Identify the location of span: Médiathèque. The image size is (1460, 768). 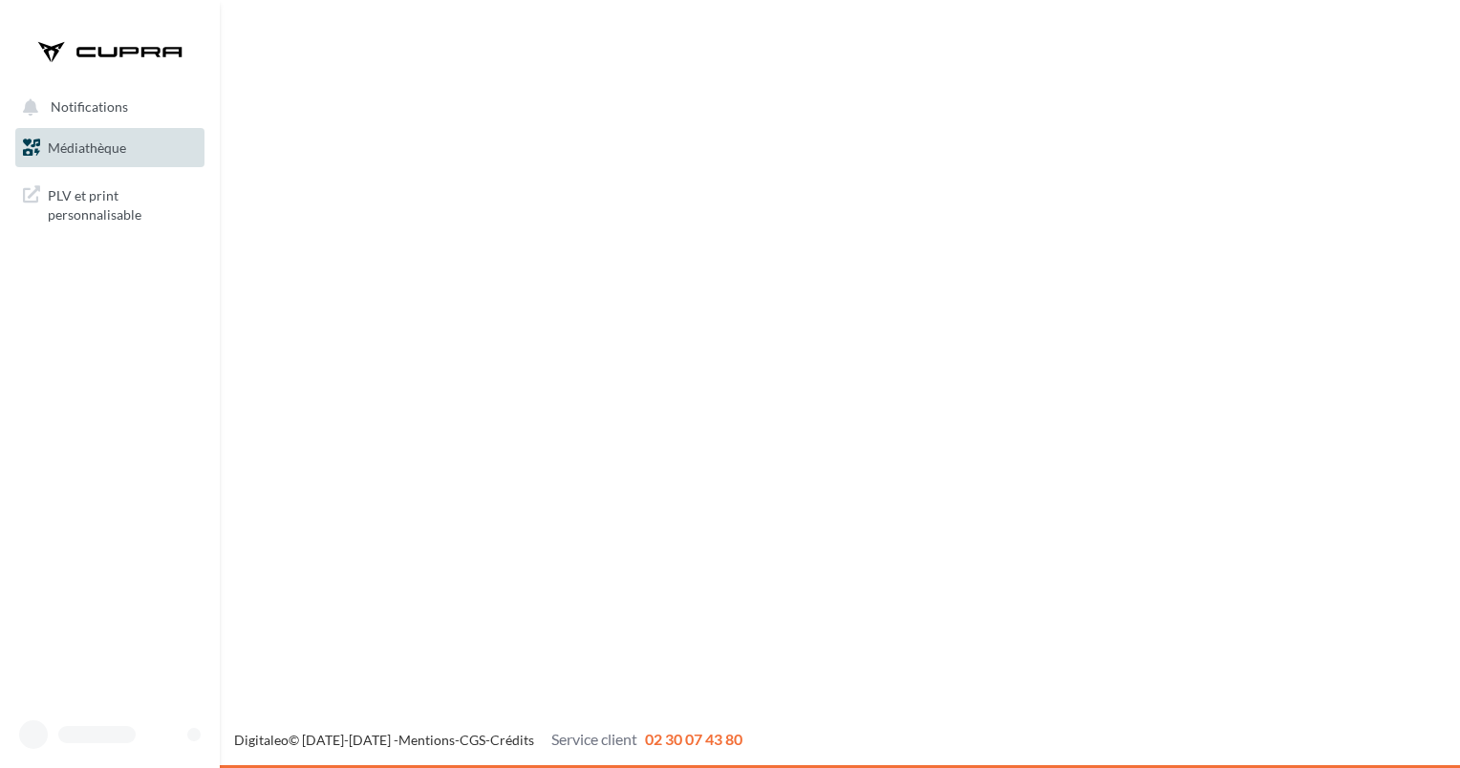
(87, 147).